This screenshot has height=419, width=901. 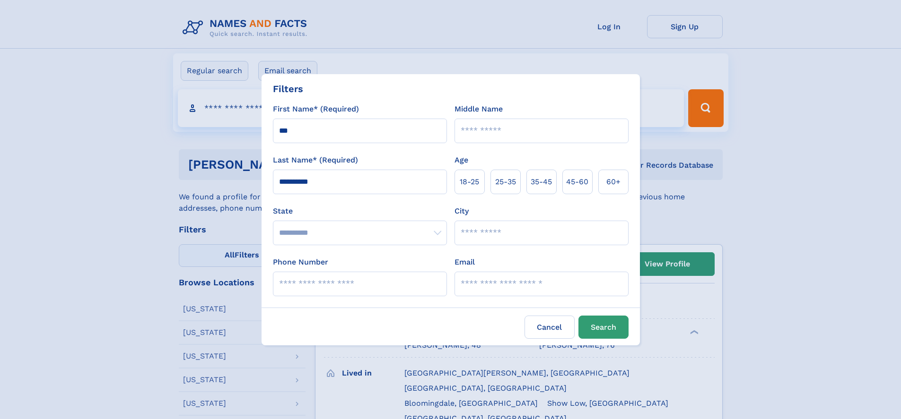 What do you see at coordinates (462, 211) in the screenshot?
I see `label: City` at bounding box center [462, 211].